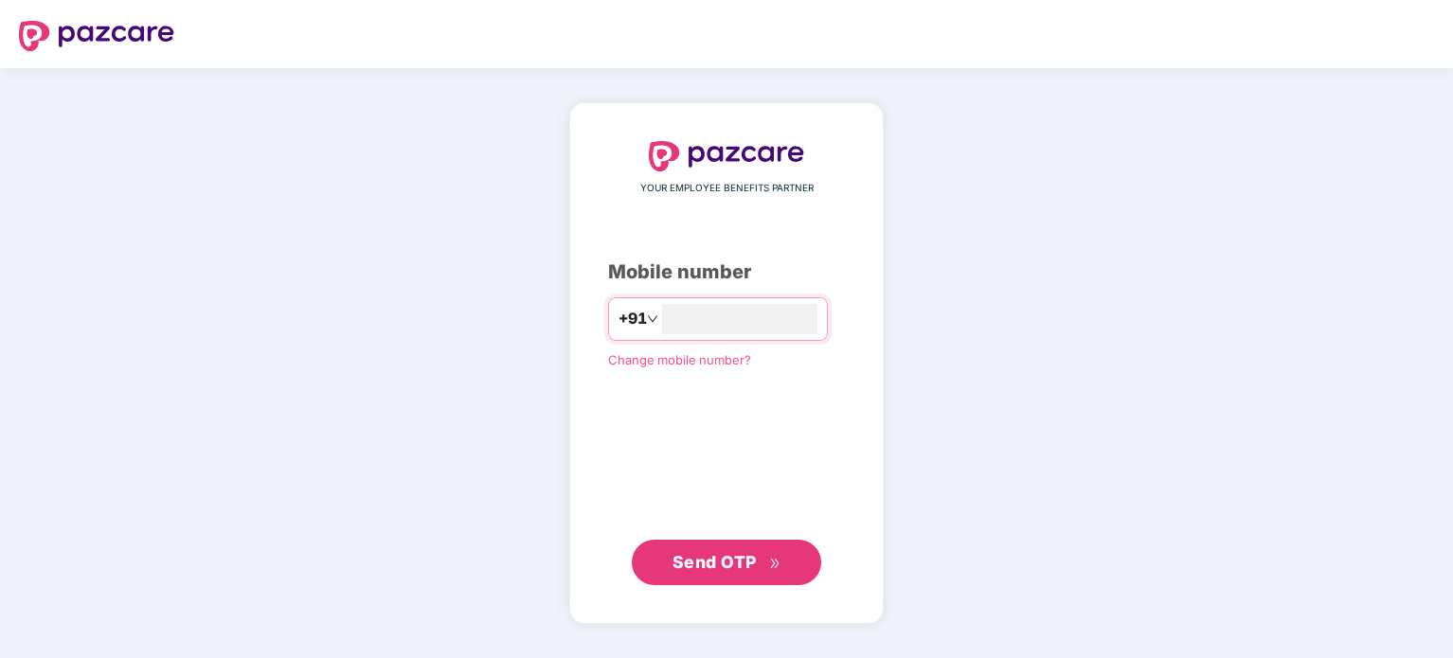 The width and height of the screenshot is (1453, 658). What do you see at coordinates (679, 360) in the screenshot?
I see `a: Change mobile number?` at bounding box center [679, 360].